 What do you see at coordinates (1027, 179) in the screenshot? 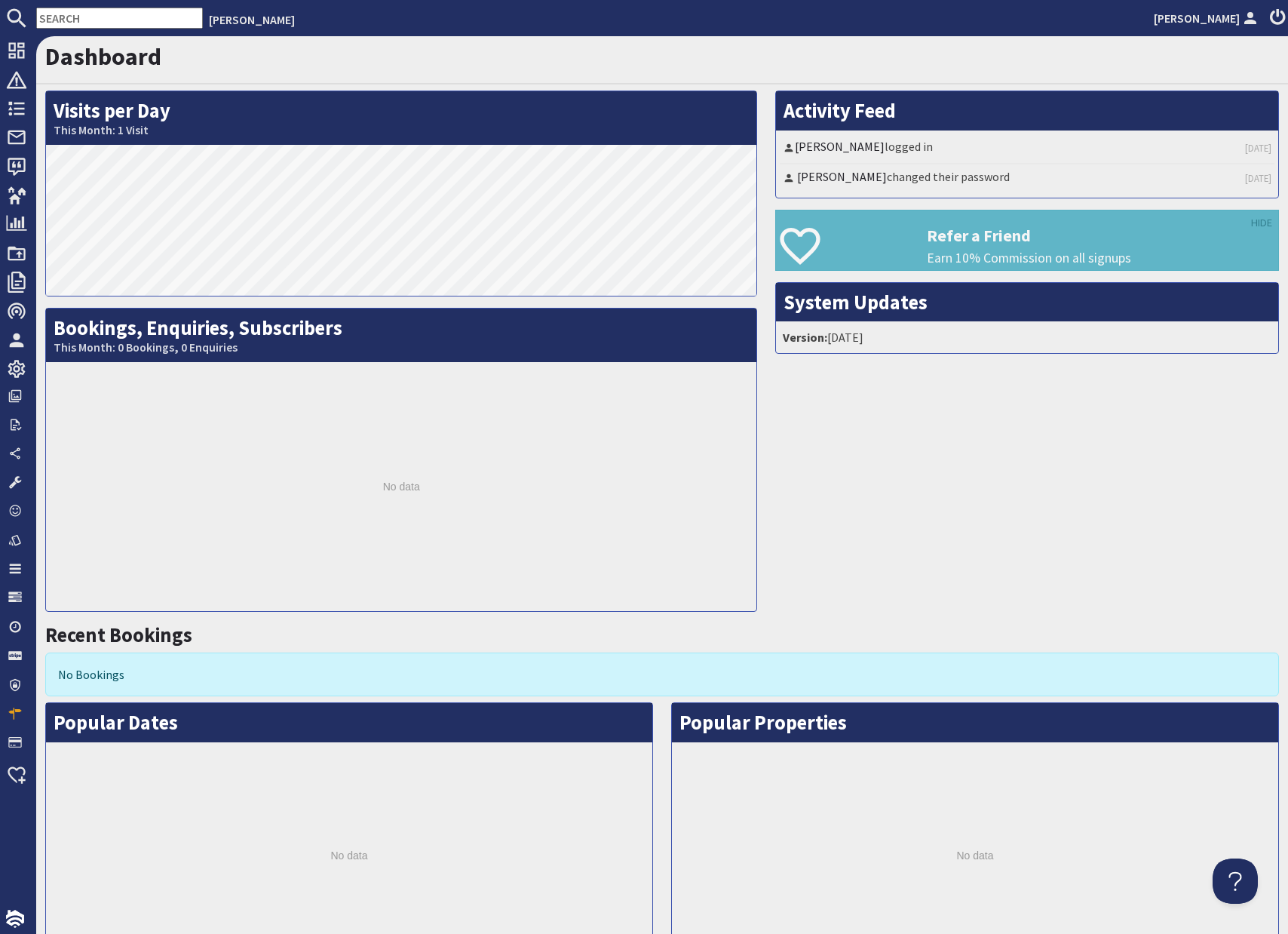
I see `li: changed their password` at bounding box center [1027, 179].